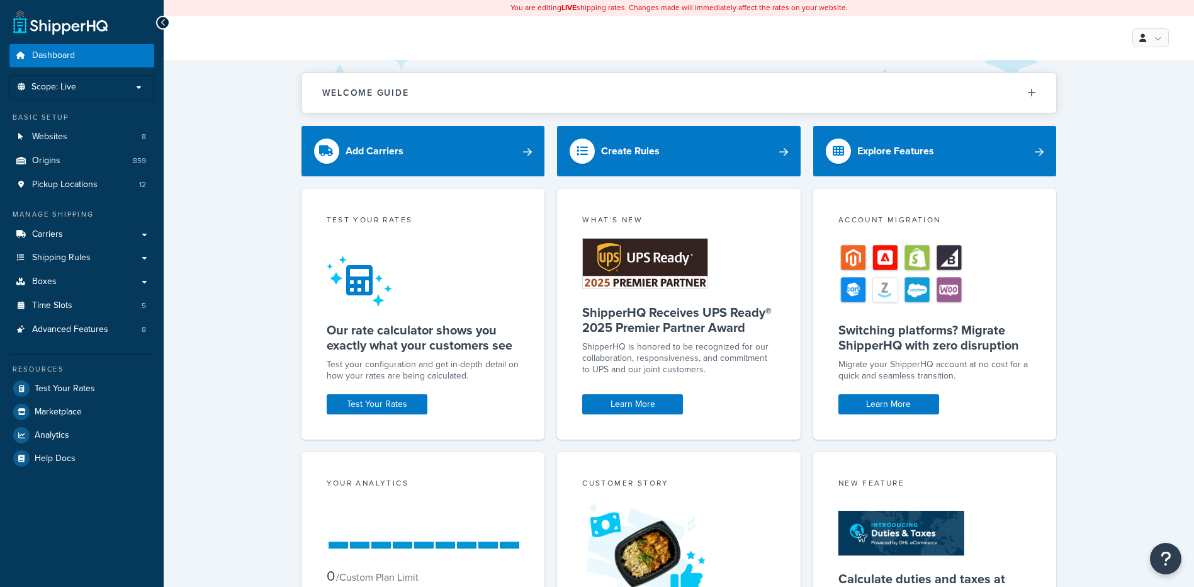  Describe the element at coordinates (82, 412) in the screenshot. I see `a: Marketplace` at that location.